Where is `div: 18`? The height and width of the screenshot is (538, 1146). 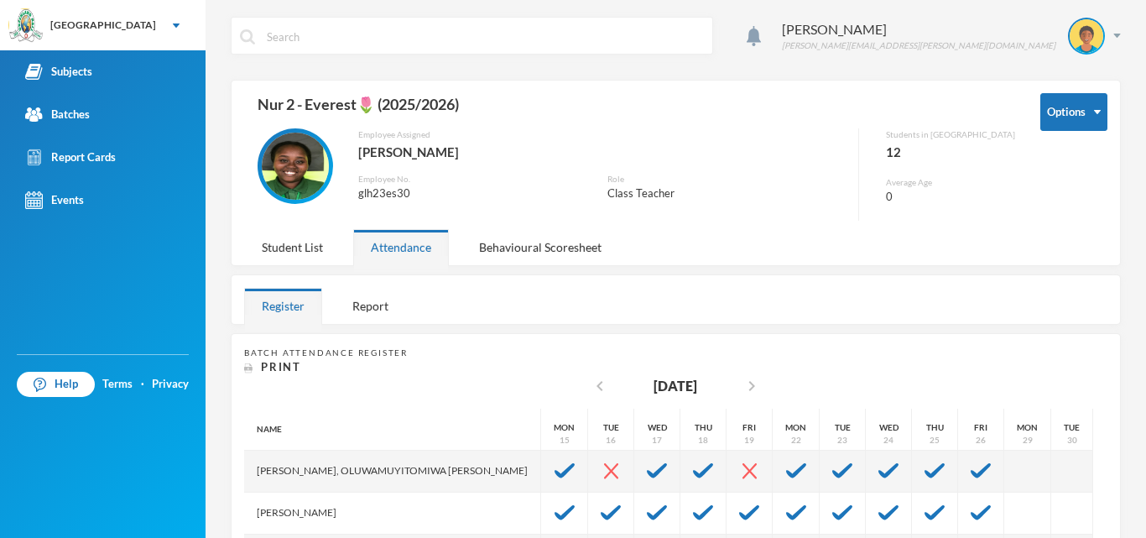
div: 18 is located at coordinates (703, 440).